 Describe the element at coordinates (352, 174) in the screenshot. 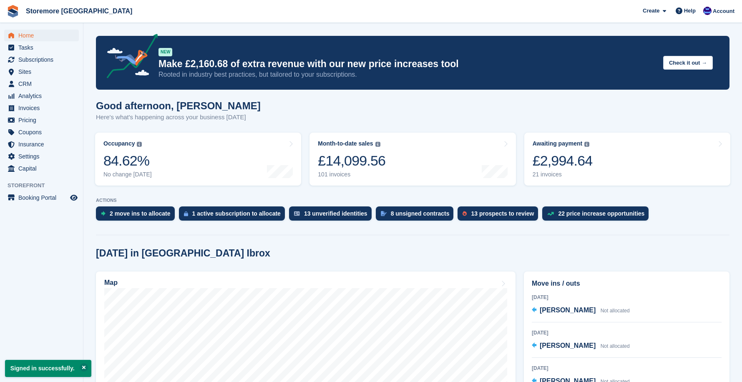

I see `div: 101 invoices` at that location.